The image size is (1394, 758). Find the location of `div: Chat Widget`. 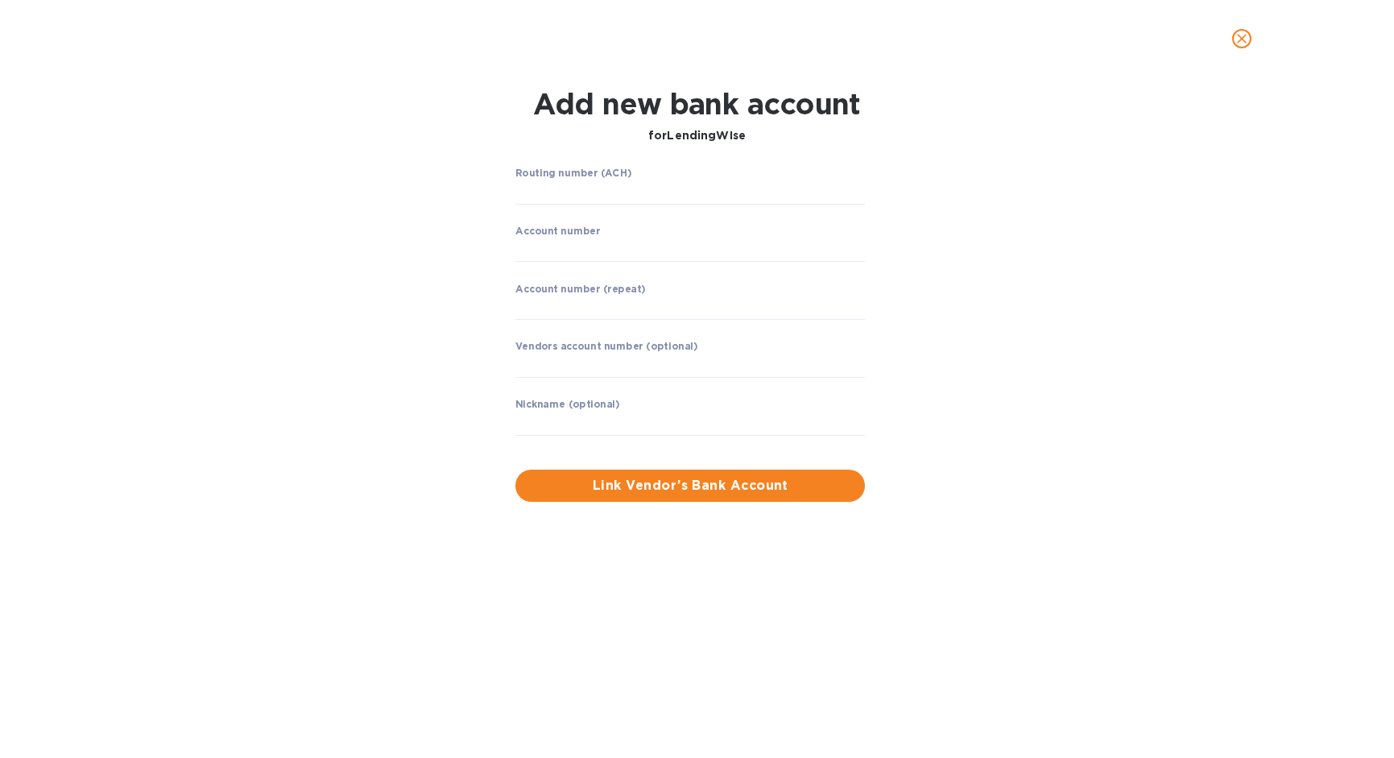

div: Chat Widget is located at coordinates (1353, 719).